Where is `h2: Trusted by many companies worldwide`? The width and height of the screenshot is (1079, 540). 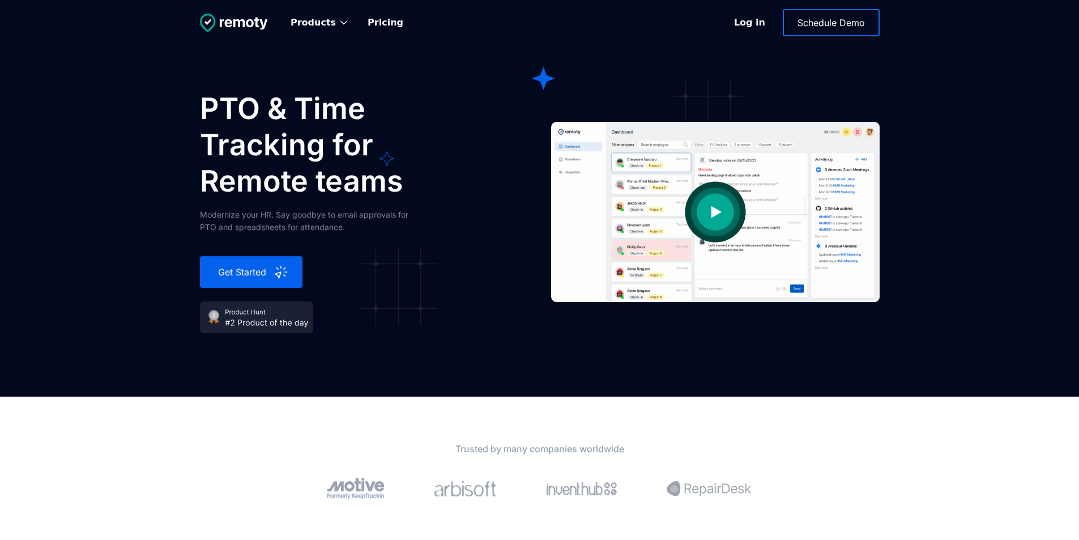
h2: Trusted by many companies worldwide is located at coordinates (540, 448).